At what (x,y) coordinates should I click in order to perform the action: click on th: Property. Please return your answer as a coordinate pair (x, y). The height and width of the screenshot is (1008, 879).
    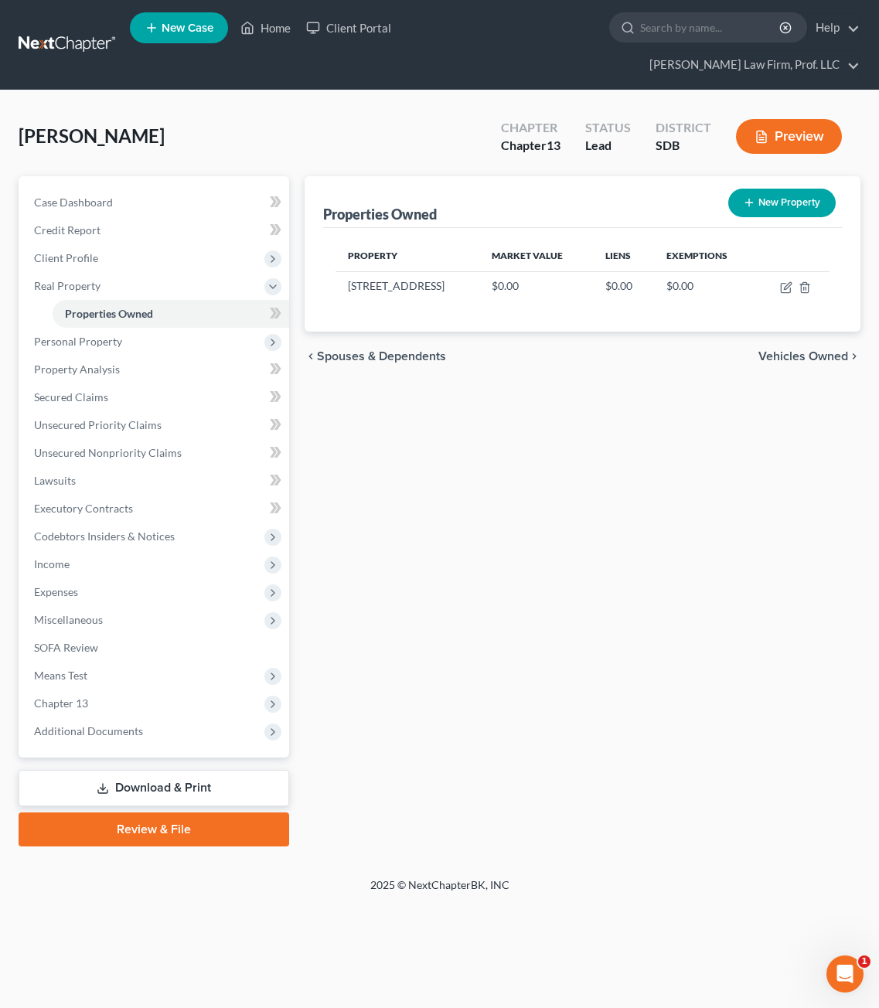
    Looking at the image, I should click on (407, 256).